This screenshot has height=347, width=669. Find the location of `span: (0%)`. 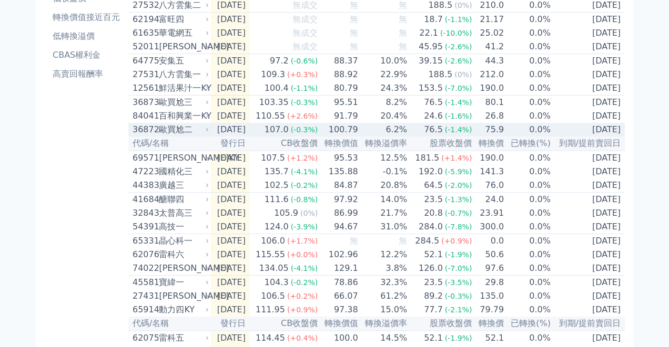

span: (0%) is located at coordinates (309, 213).